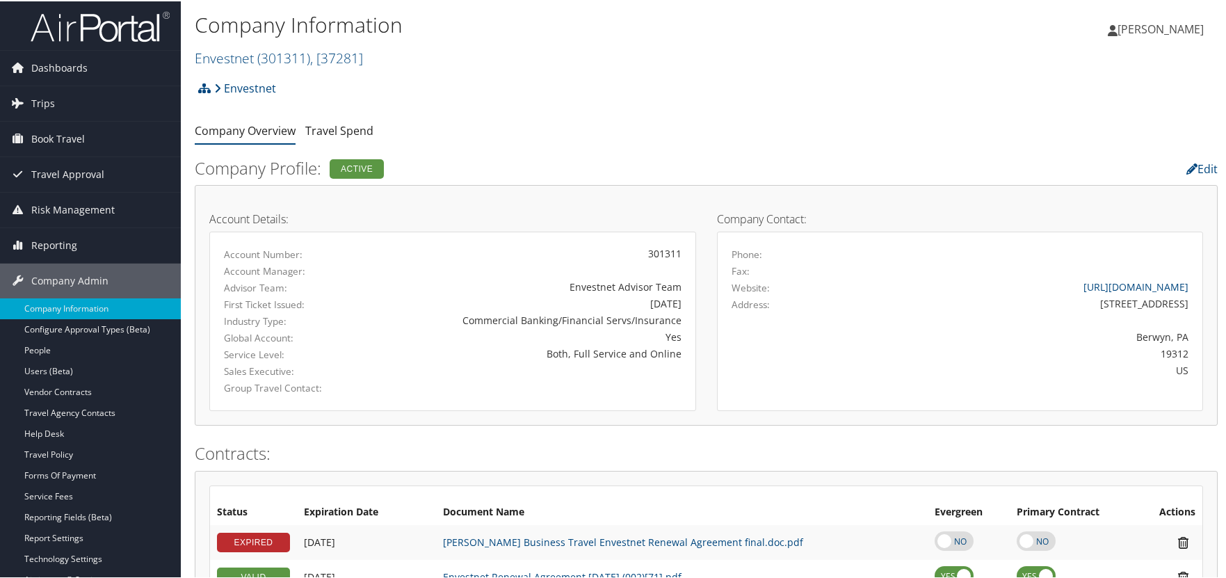 The image size is (1226, 578). Describe the element at coordinates (253, 511) in the screenshot. I see `th: Status` at that location.